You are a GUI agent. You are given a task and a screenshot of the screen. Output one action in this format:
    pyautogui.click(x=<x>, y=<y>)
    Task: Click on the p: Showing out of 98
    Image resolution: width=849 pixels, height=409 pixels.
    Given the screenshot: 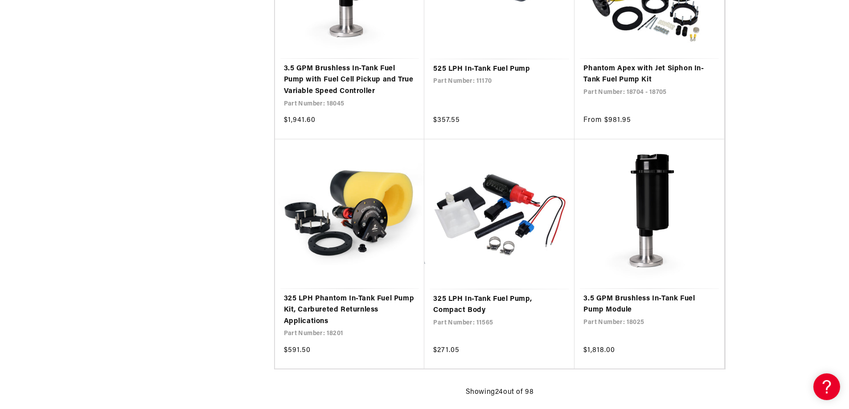 What is the action you would take?
    pyautogui.click(x=499, y=393)
    